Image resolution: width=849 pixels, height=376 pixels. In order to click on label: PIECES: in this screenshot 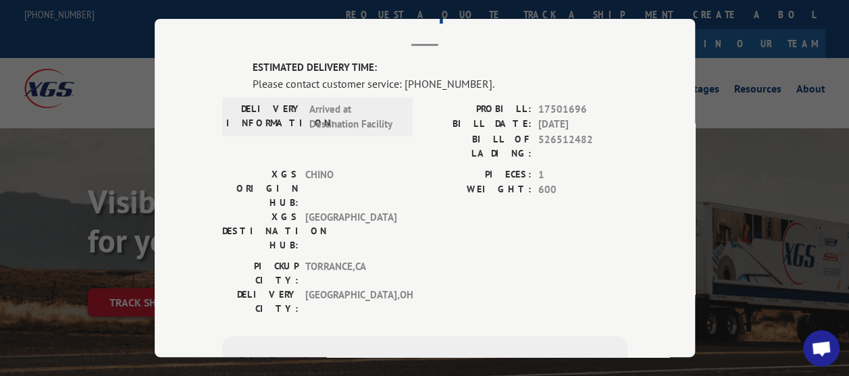, I will do `click(478, 174)`.